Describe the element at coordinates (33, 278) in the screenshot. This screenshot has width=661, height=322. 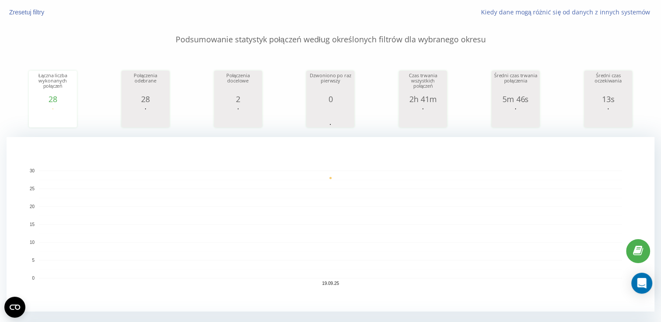
I see `text: 0` at that location.